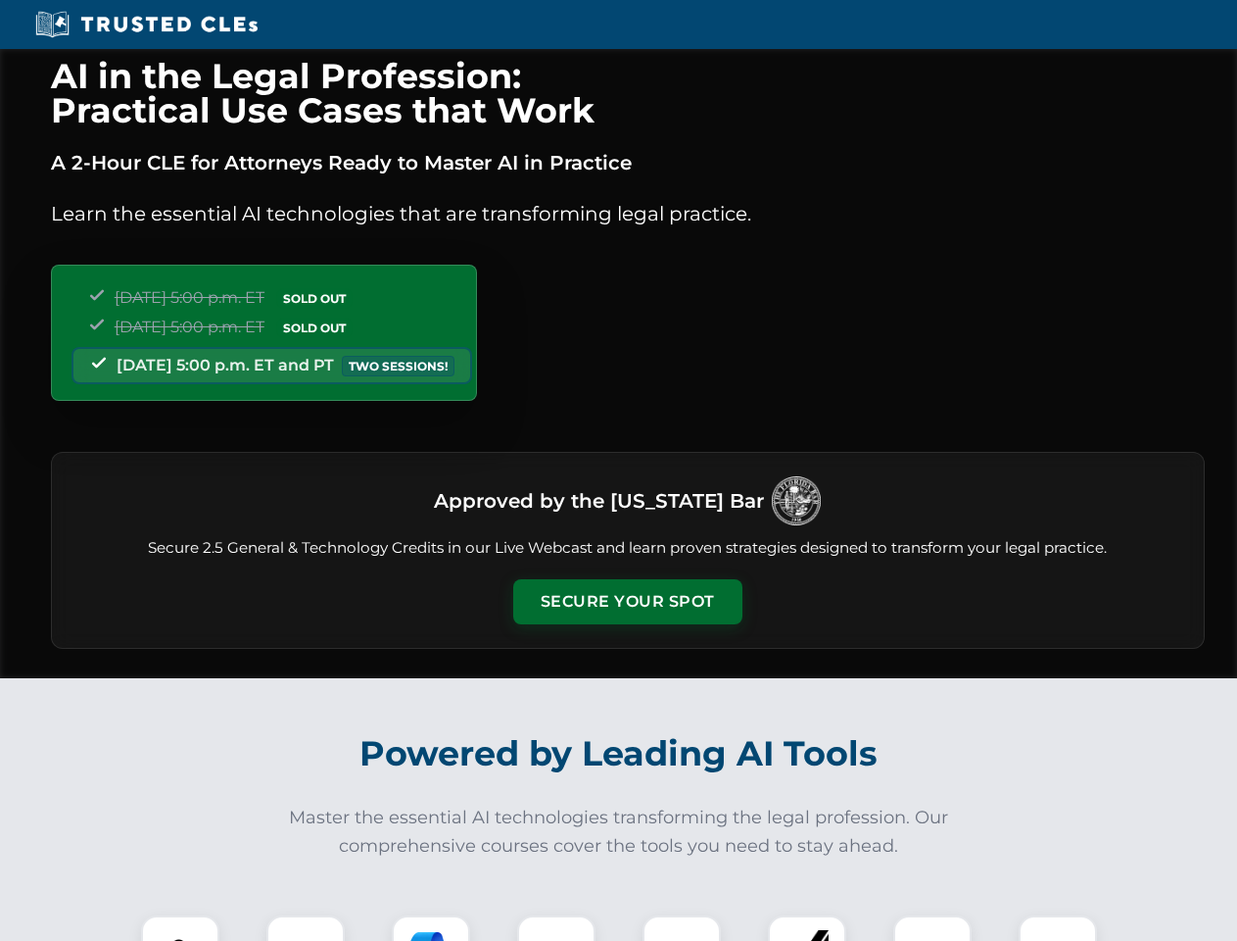  Describe the element at coordinates (628, 548) in the screenshot. I see `p: Secure 2.5 General & Technology Credits in our Live Webcast and learn proven strategies designed ...` at that location.